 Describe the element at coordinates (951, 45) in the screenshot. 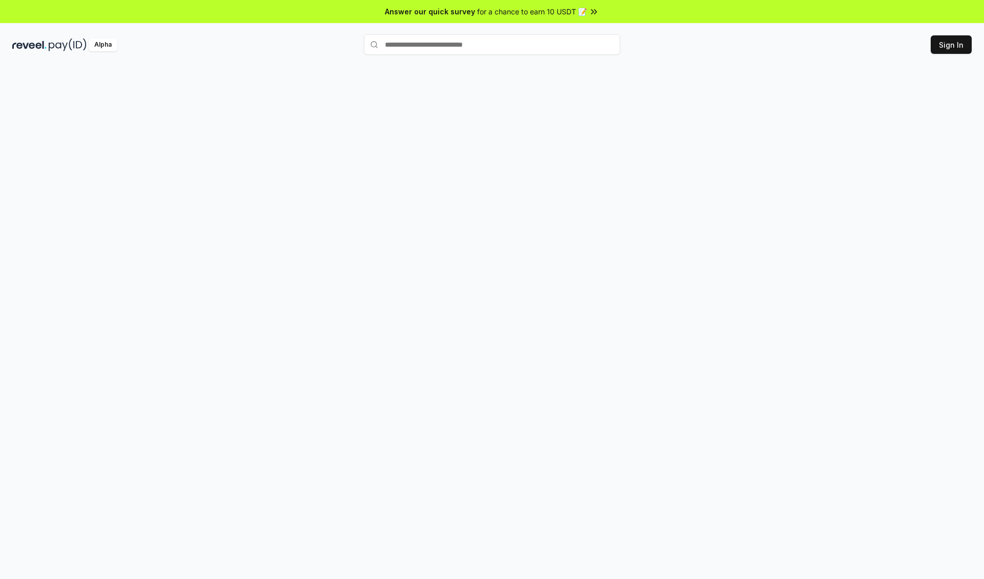

I see `button: Sign In` at that location.